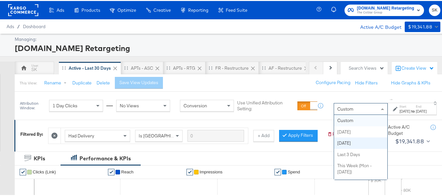 The image size is (442, 196). I want to click on span: Dashboard, so click(34, 26).